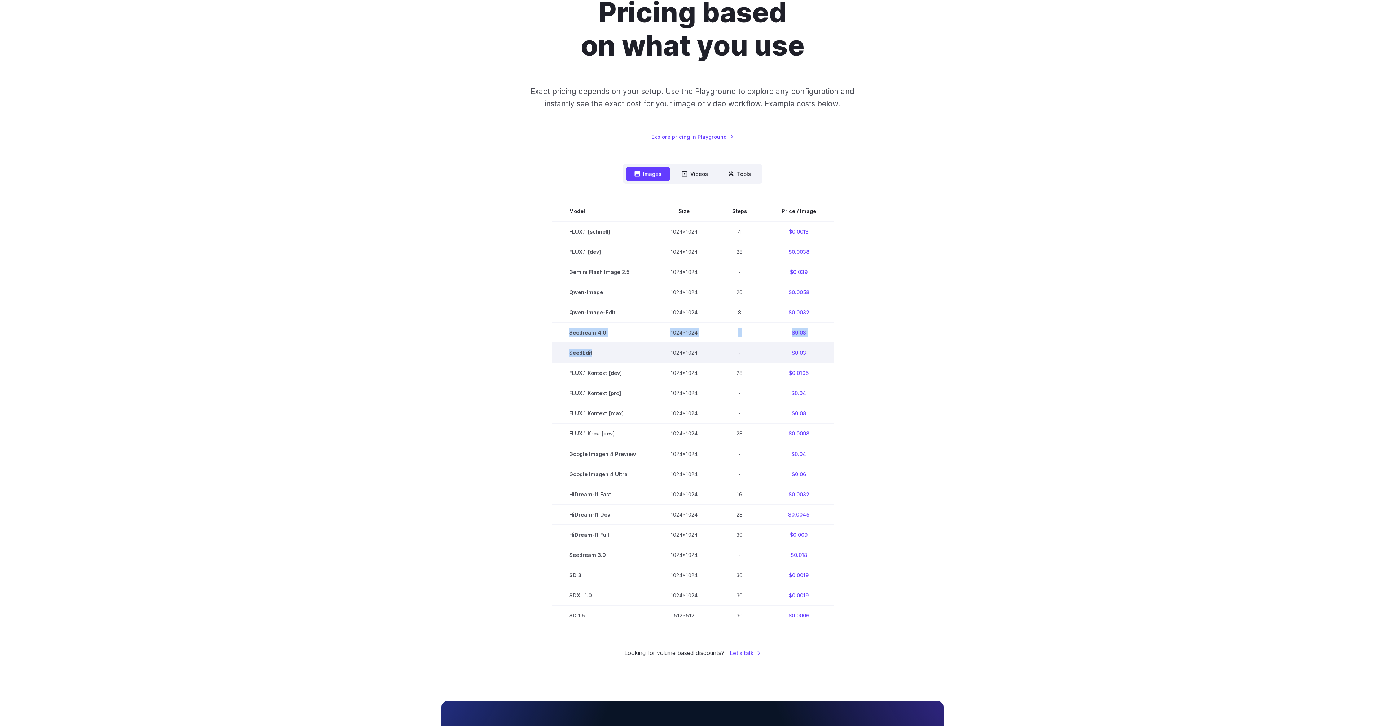 Image resolution: width=1385 pixels, height=726 pixels. Describe the element at coordinates (799, 515) in the screenshot. I see `td: $0.0045` at that location.